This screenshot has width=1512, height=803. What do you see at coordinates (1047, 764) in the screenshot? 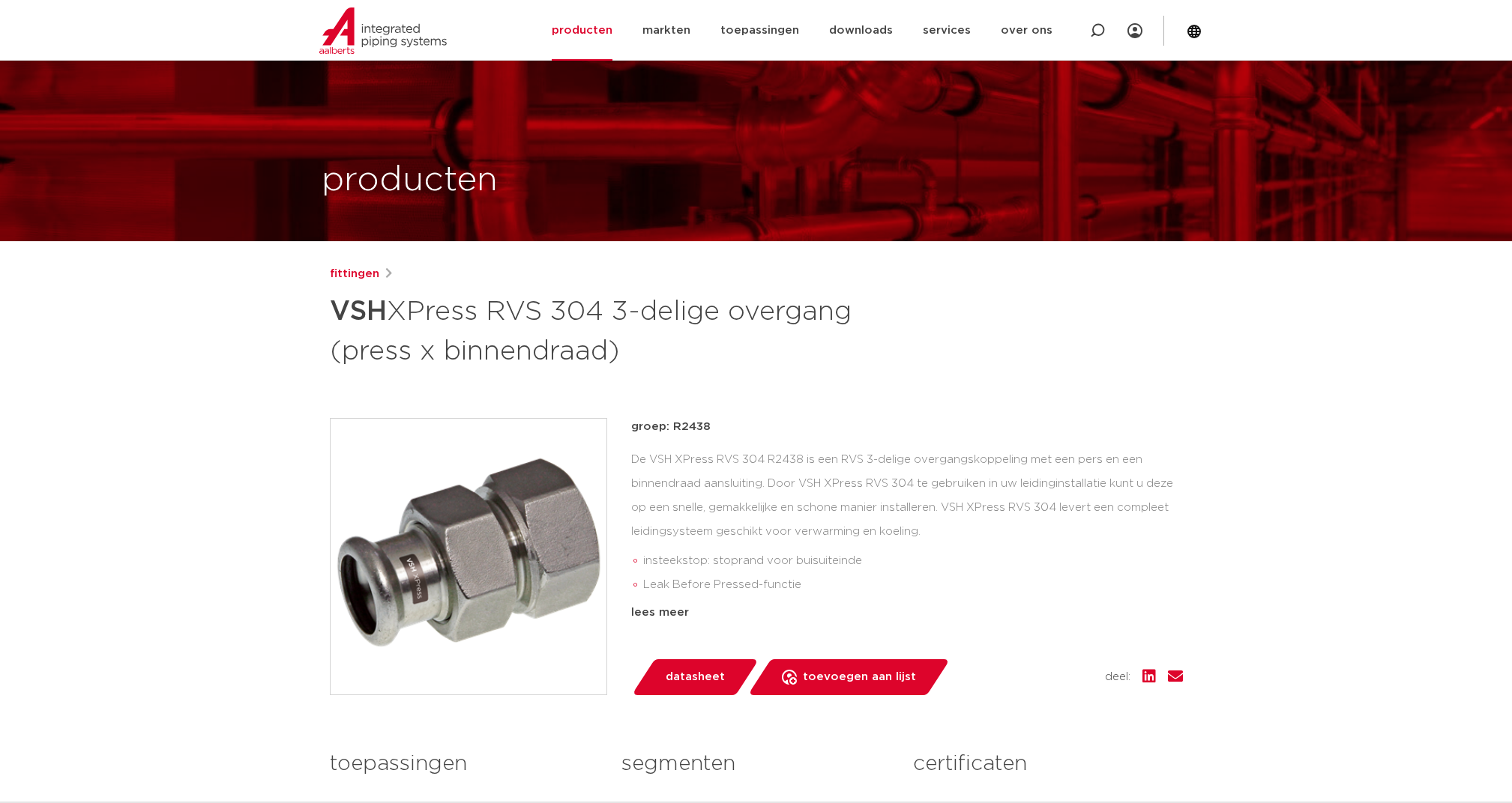
I see `h3: certificaten` at bounding box center [1047, 764].